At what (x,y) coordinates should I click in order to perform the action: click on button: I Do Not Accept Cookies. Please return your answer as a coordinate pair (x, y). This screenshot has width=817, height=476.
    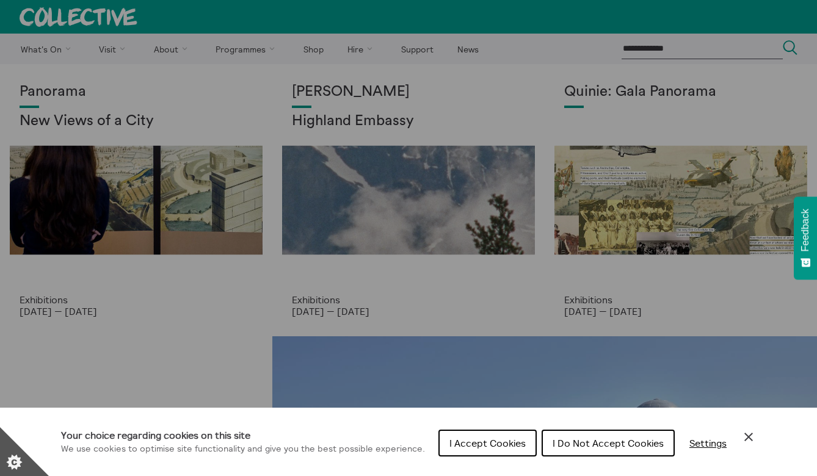
    Looking at the image, I should click on (608, 443).